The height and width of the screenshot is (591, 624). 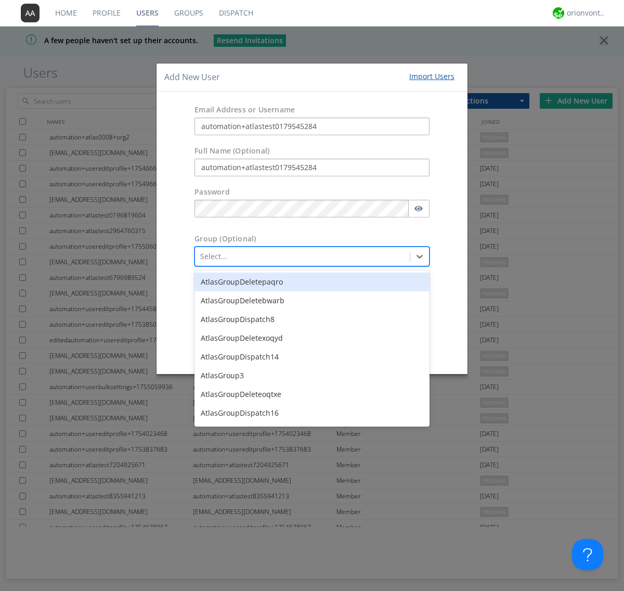 I want to click on input: Julie Appleseed, so click(x=312, y=168).